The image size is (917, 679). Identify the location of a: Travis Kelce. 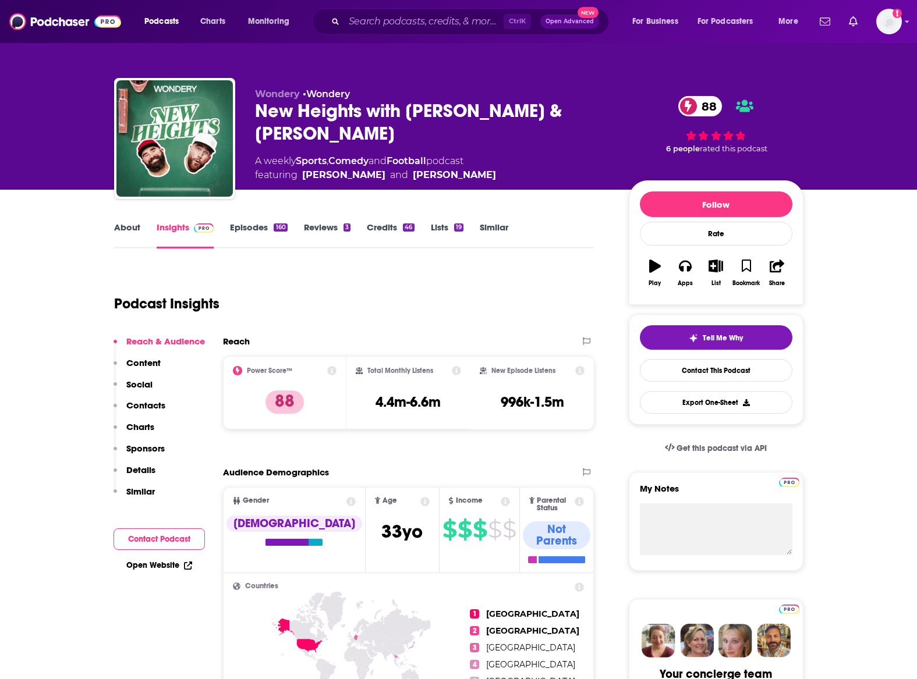
(454, 175).